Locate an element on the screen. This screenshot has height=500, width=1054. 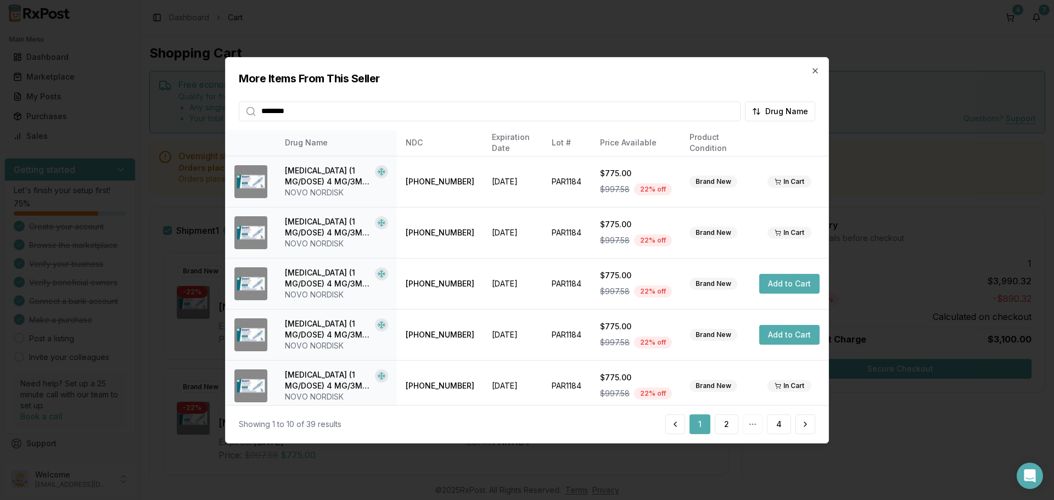
th: NDC is located at coordinates (440, 143).